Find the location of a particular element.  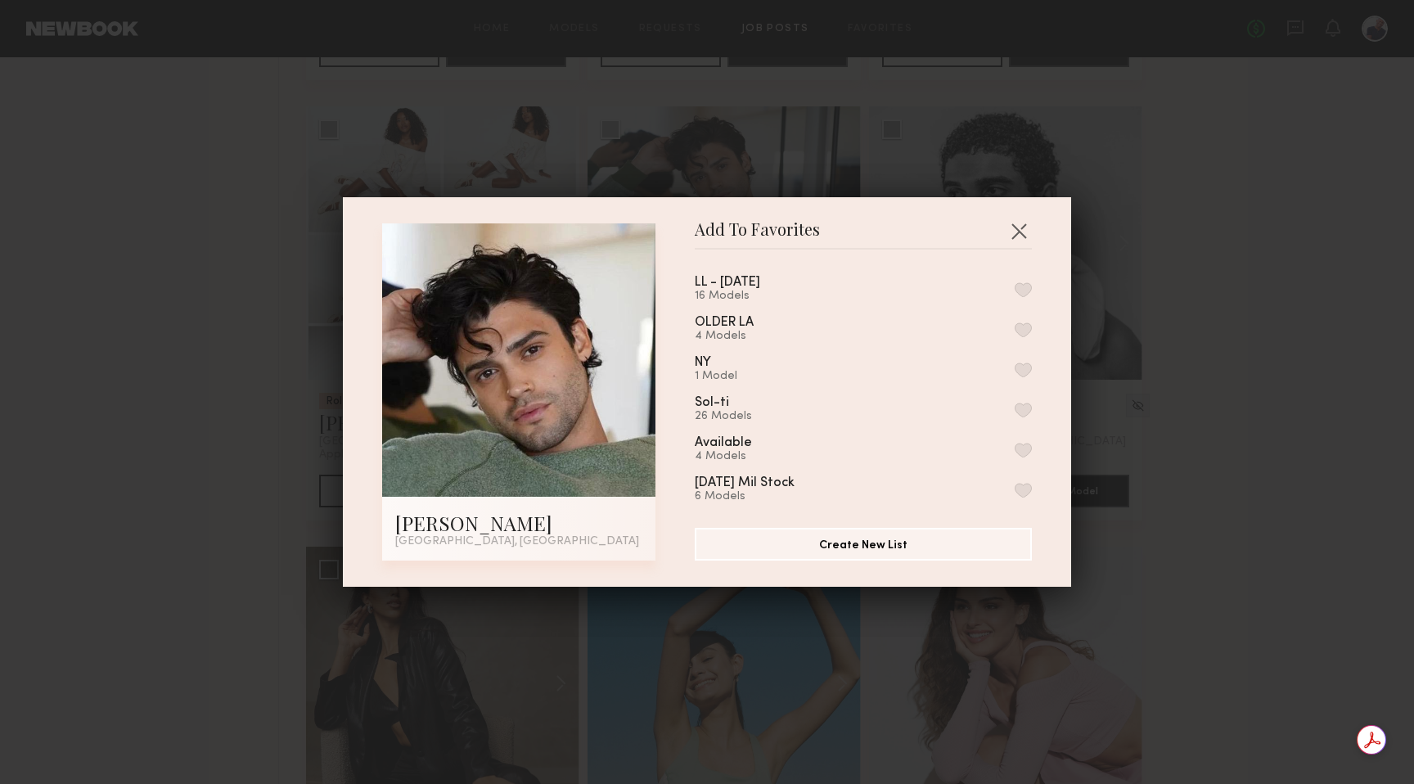

div: 26 Models is located at coordinates (731, 416).